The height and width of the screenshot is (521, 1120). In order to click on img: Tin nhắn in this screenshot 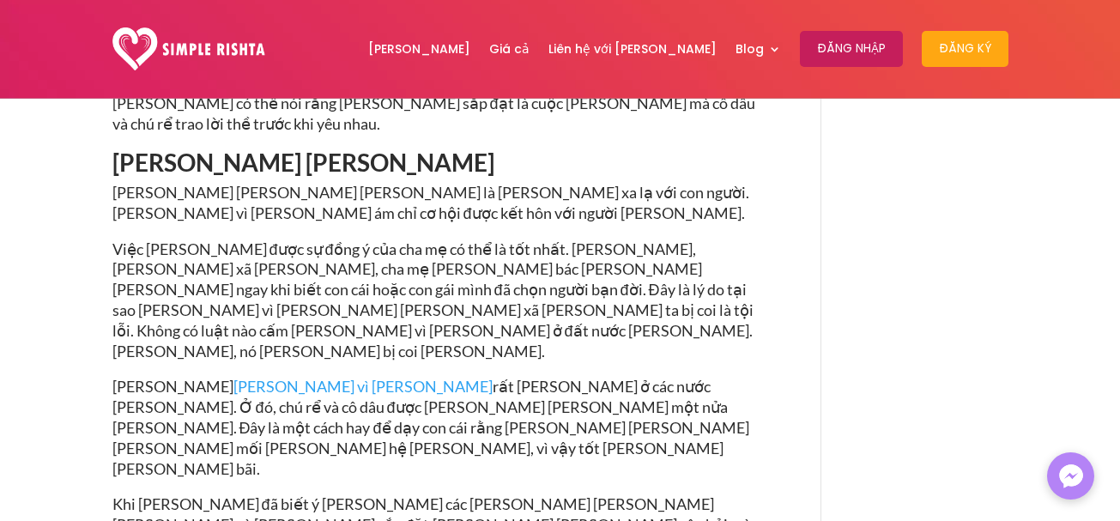, I will do `click(1071, 476)`.